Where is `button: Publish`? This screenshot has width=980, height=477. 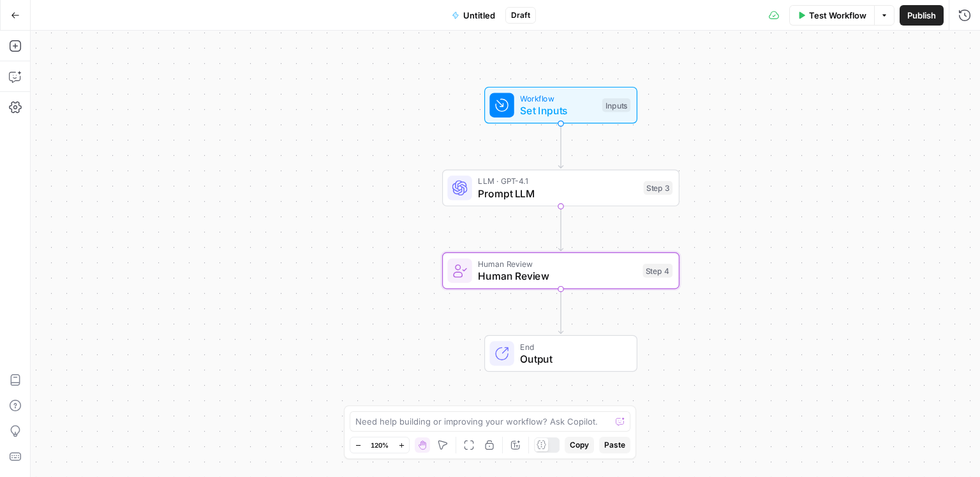
button: Publish is located at coordinates (921, 15).